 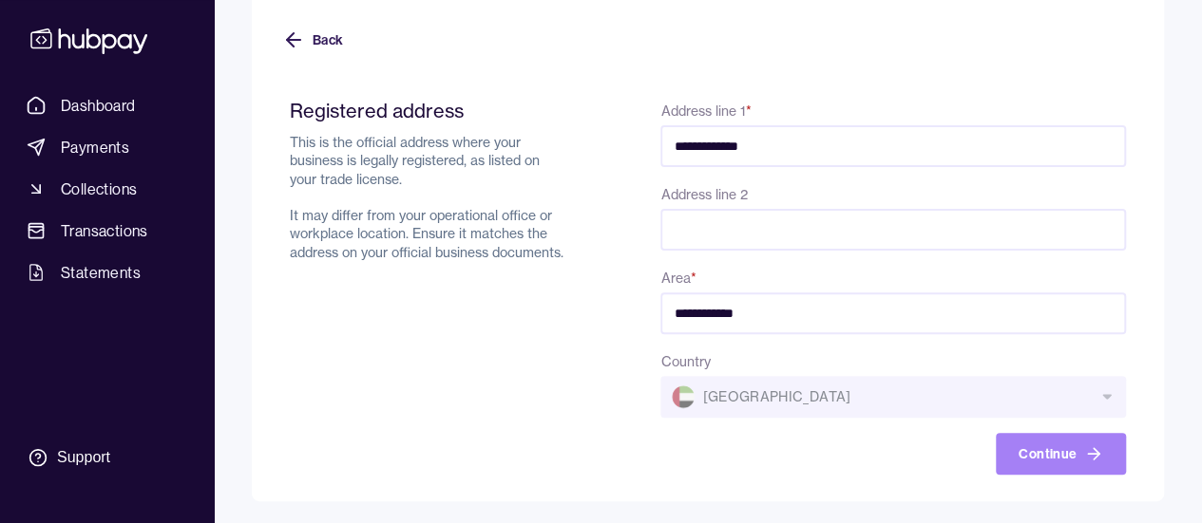 I want to click on span: Statements, so click(x=101, y=273).